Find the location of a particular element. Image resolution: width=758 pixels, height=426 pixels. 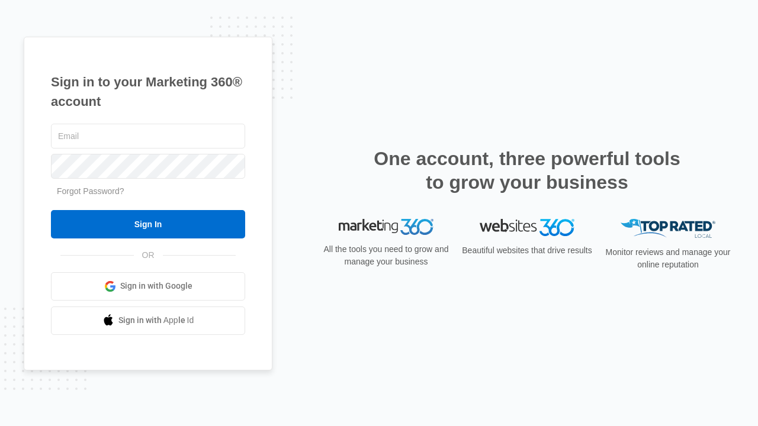

span: Sign in with Google is located at coordinates (156, 286).